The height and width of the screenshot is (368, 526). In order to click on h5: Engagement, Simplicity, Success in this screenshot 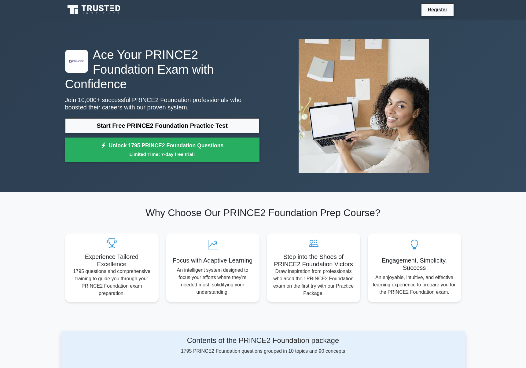, I will do `click(415, 264)`.